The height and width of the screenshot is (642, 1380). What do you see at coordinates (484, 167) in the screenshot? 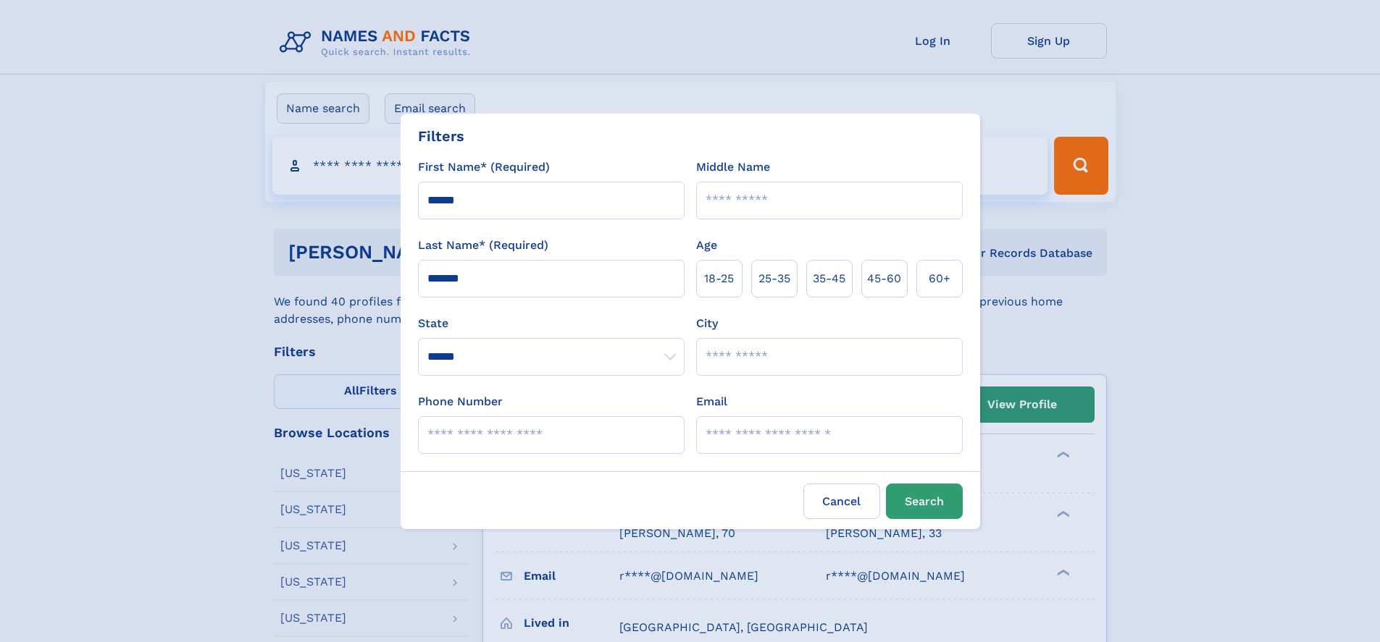
I see `label: First Name* (Required)` at bounding box center [484, 167].